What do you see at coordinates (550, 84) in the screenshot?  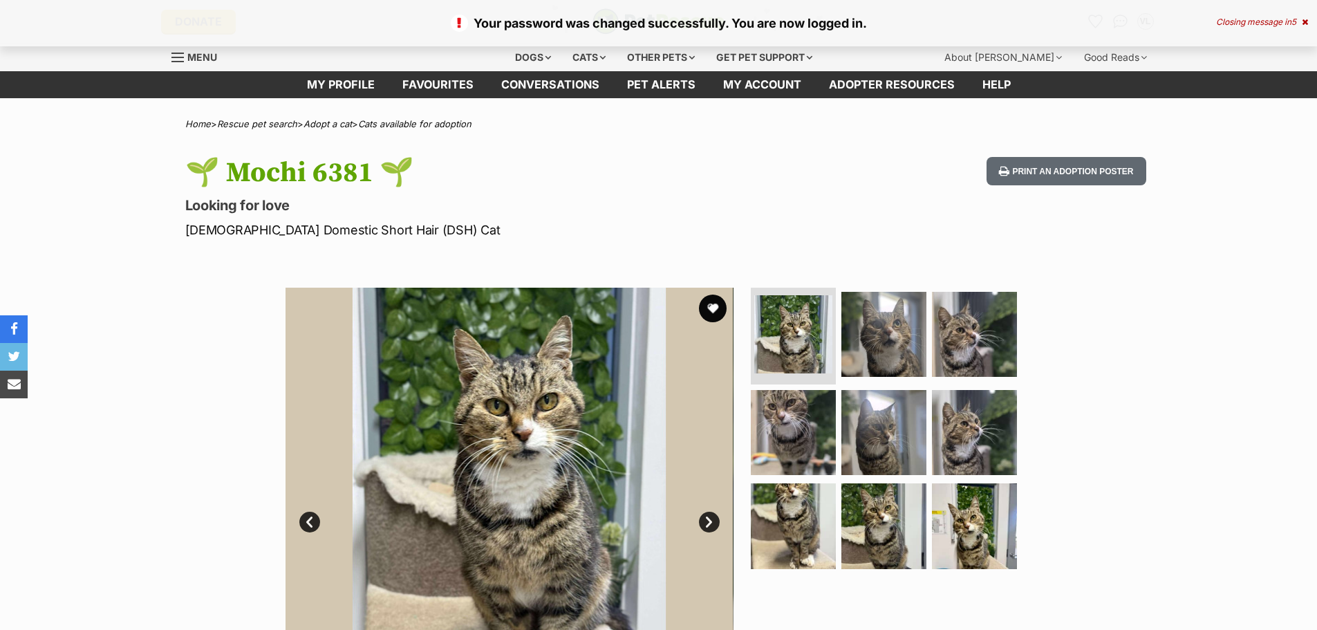 I see `a: conversations` at bounding box center [550, 84].